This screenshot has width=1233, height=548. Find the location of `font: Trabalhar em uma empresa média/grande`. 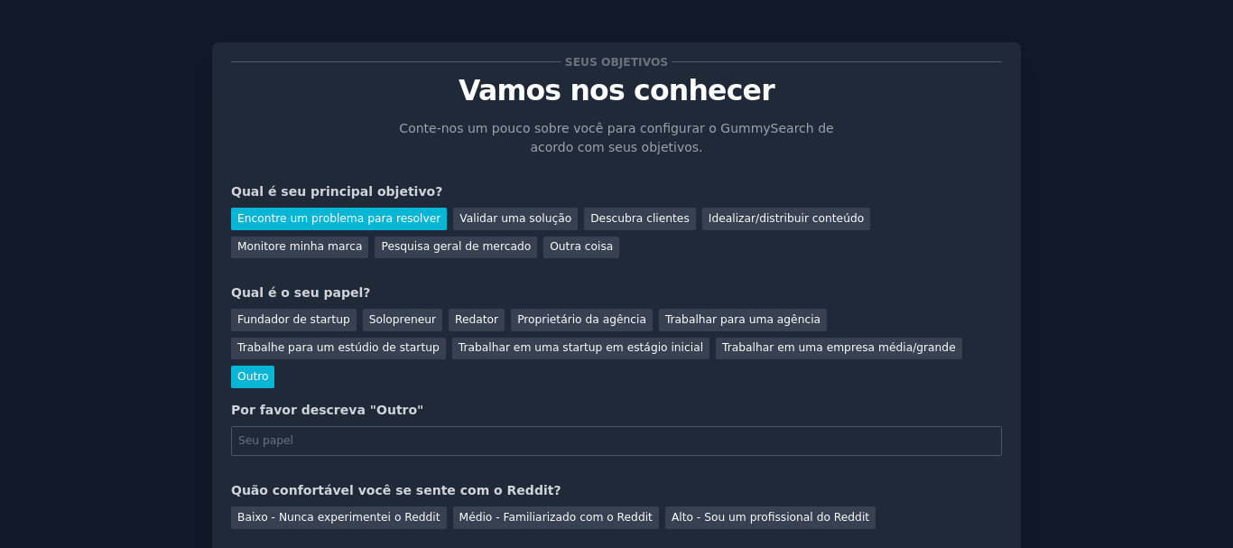

font: Trabalhar em uma empresa média/grande is located at coordinates (838, 347).